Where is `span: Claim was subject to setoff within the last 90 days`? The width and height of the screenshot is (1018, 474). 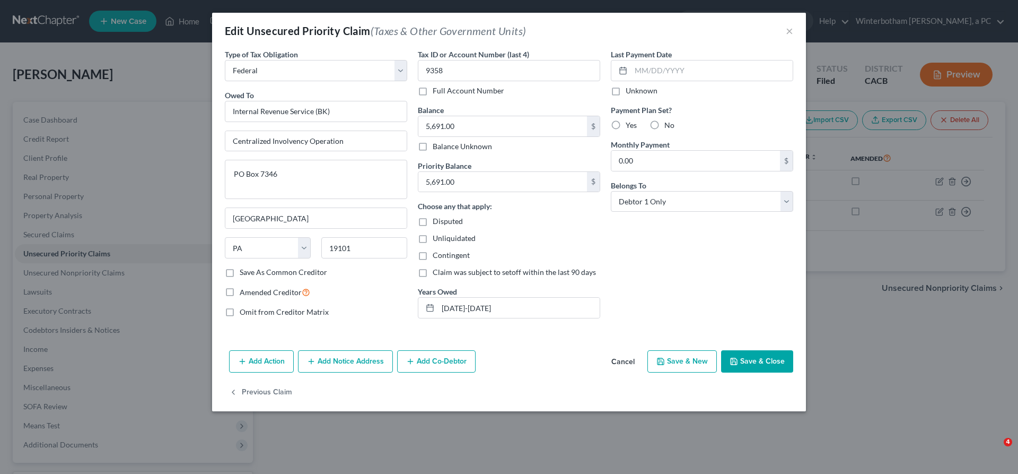 span: Claim was subject to setoff within the last 90 days is located at coordinates (514, 272).